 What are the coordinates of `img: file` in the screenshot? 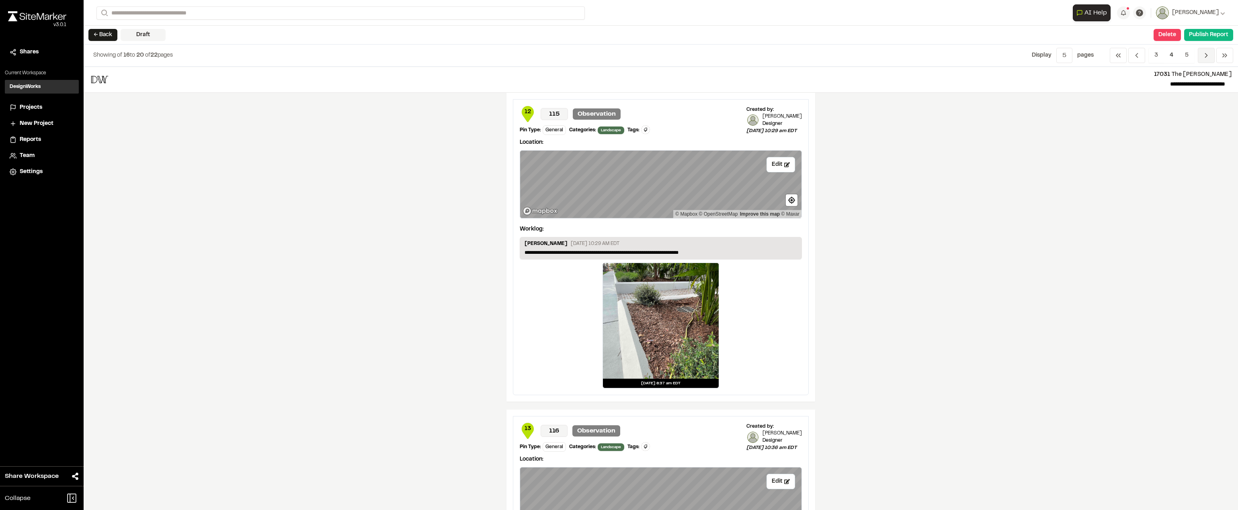 It's located at (100, 80).